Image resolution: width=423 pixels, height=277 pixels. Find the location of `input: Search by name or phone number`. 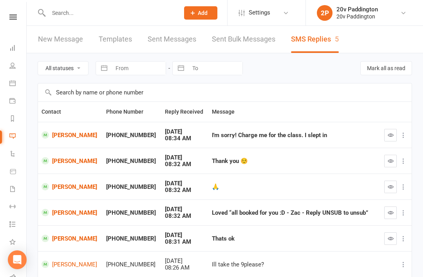

input: Search by name or phone number is located at coordinates (225, 92).